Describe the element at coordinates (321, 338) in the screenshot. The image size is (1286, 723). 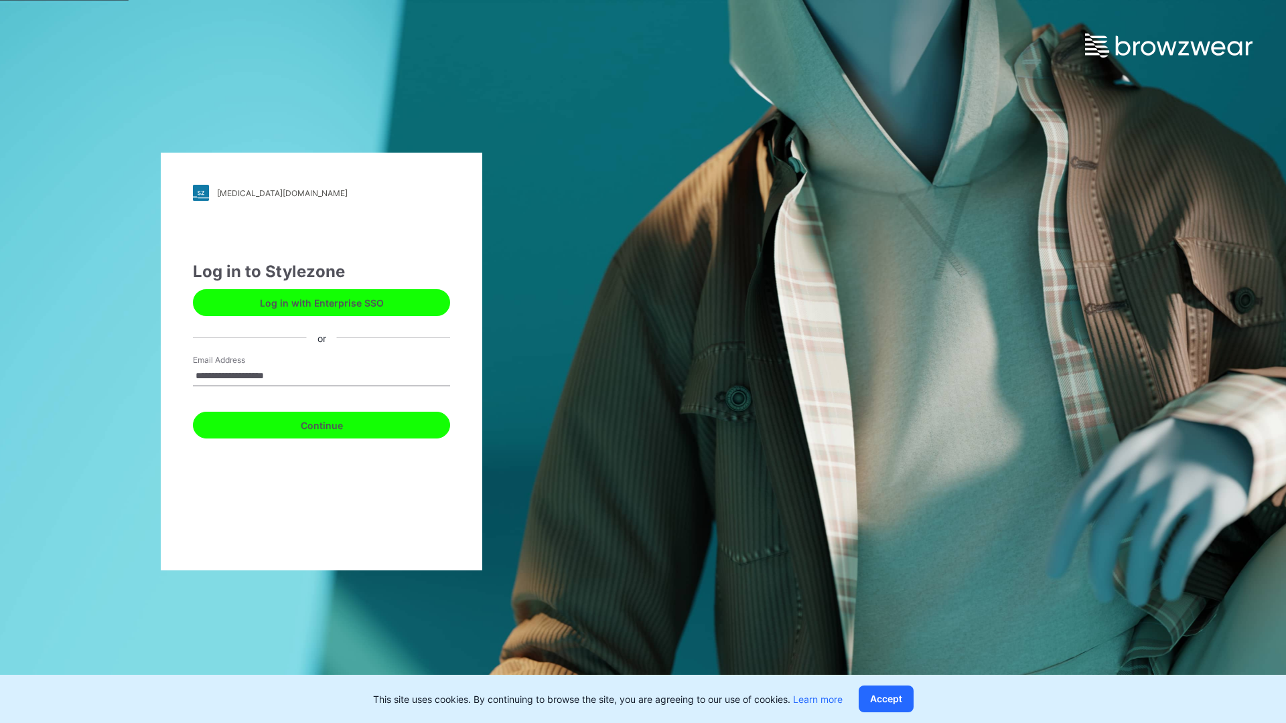
I see `div: or` at that location.